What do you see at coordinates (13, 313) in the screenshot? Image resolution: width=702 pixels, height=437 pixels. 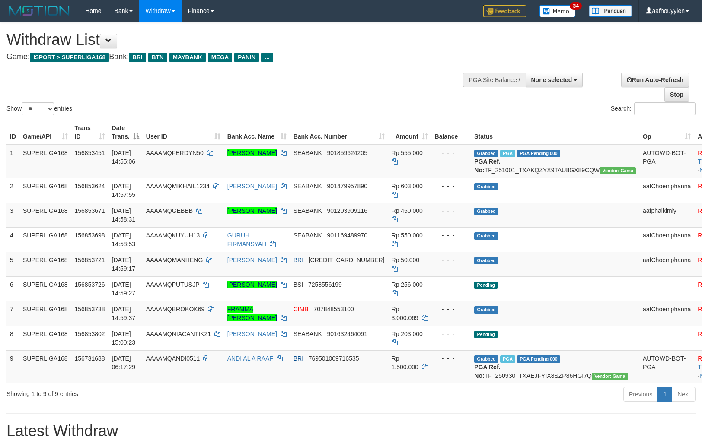 I see `td: 7` at bounding box center [13, 313].